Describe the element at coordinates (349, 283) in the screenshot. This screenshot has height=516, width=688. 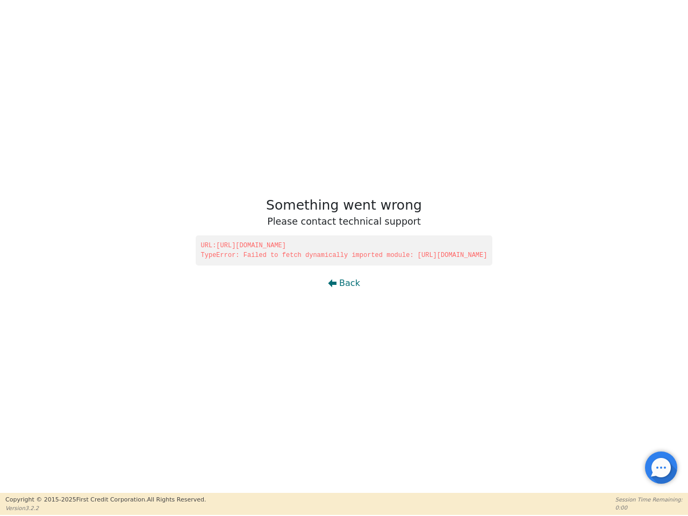
I see `span: Back` at that location.